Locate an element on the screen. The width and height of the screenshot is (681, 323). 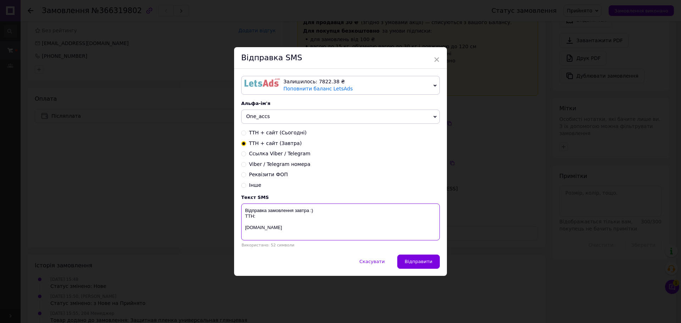
a: Поповнити баланс LetsAds is located at coordinates (318, 89).